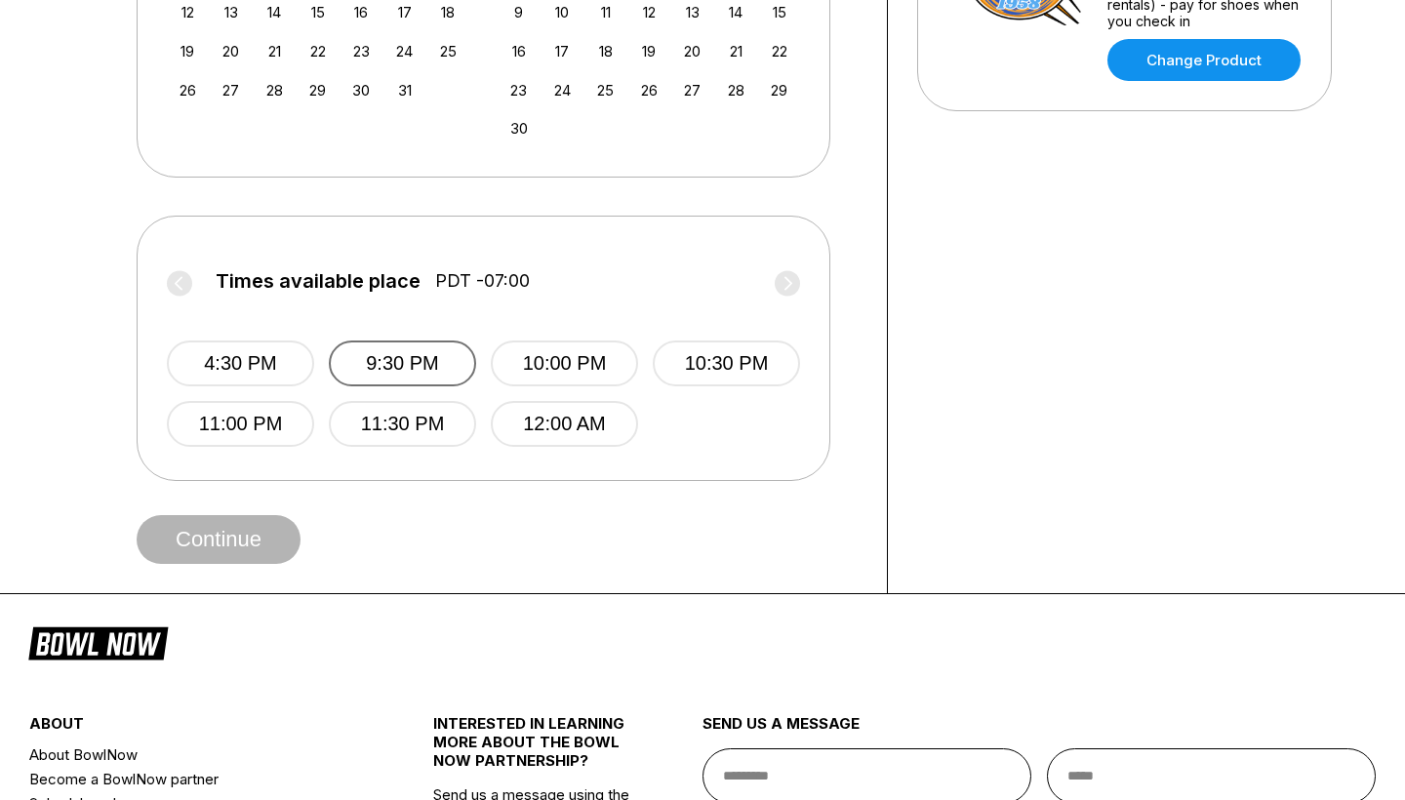 The height and width of the screenshot is (800, 1405). What do you see at coordinates (240, 423) in the screenshot?
I see `button: 11:00 PM` at bounding box center [240, 423].